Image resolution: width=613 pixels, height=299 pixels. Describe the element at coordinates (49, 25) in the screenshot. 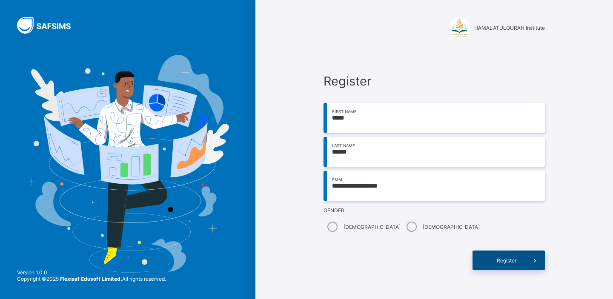

I see `img: SAFSIMS Logo` at that location.